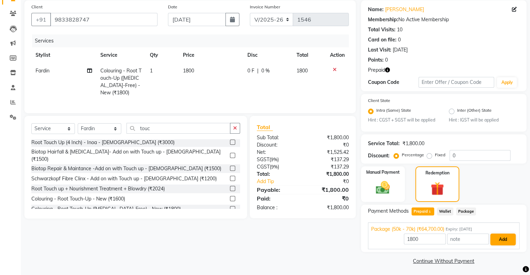 This screenshot has height=275, width=530. What do you see at coordinates (263, 167) in the screenshot?
I see `span: CGST` at bounding box center [263, 167].